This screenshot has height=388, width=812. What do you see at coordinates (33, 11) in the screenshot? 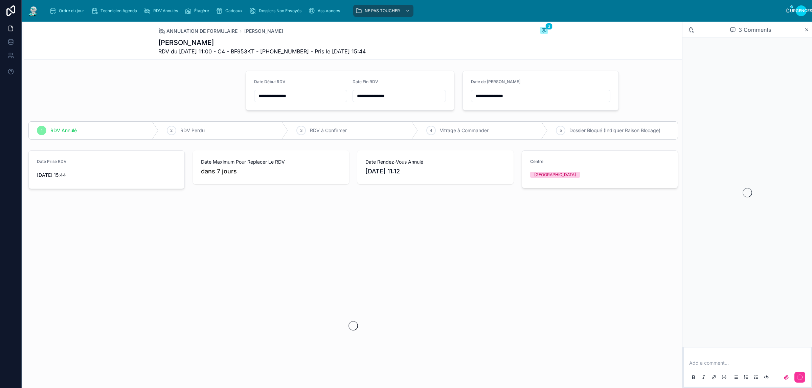
I see `img: Logo de l'application` at bounding box center [33, 11].